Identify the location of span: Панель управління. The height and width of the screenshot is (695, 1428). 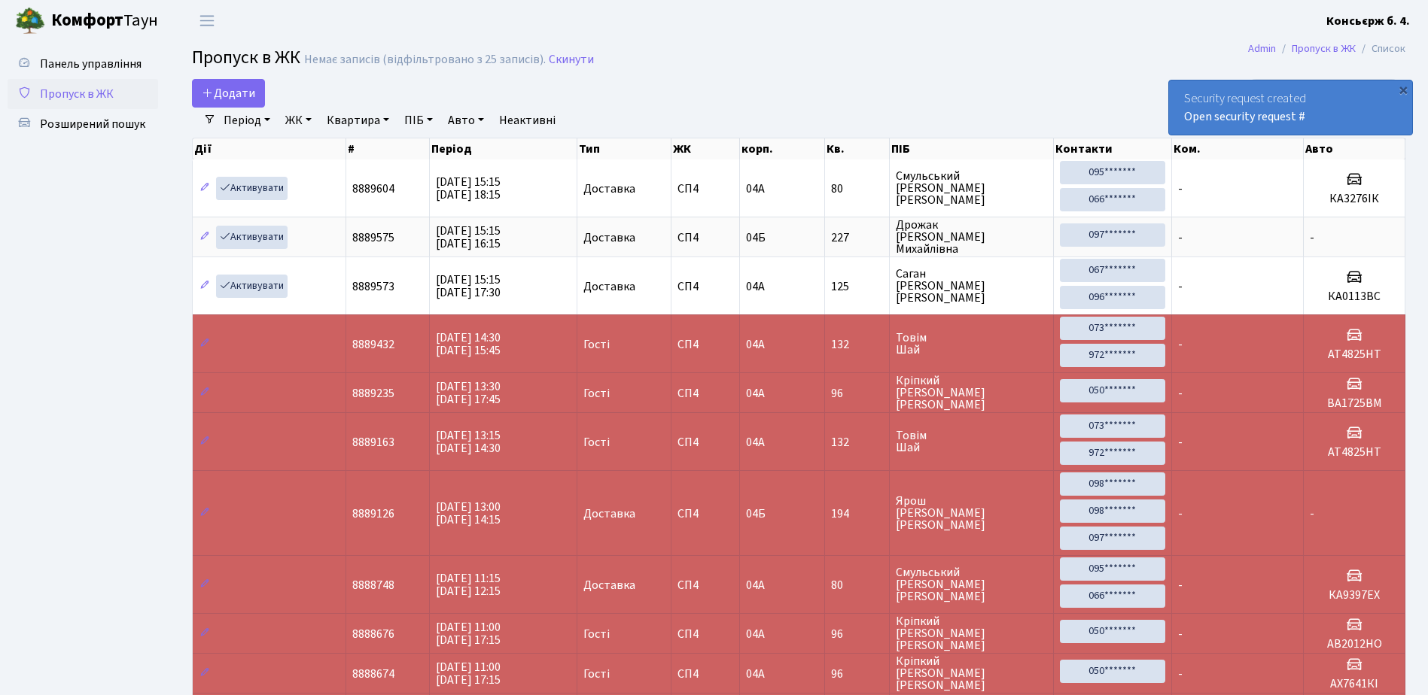
(90, 64).